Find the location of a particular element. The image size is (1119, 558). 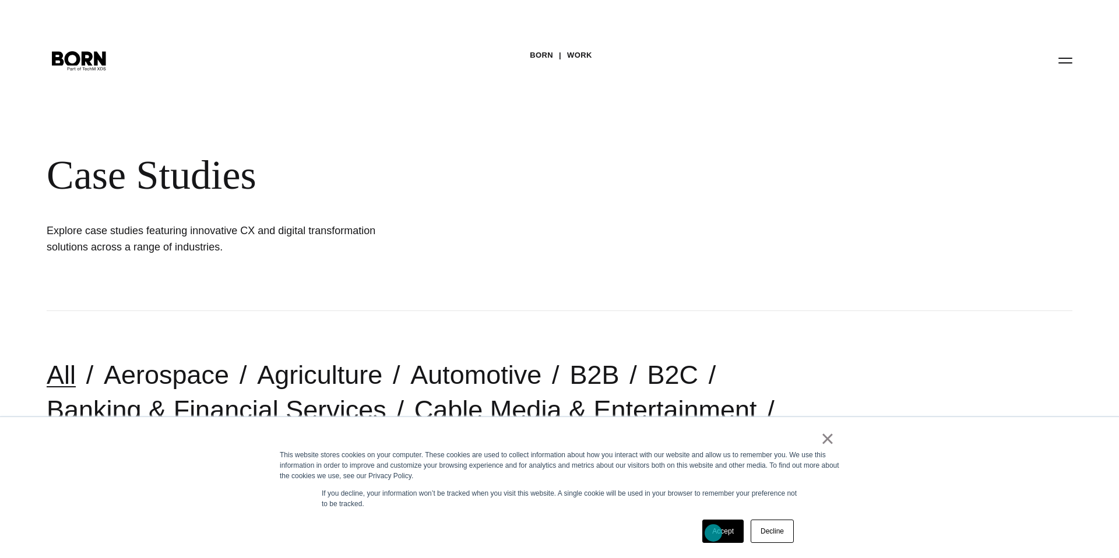

a: B2B is located at coordinates (594, 375).